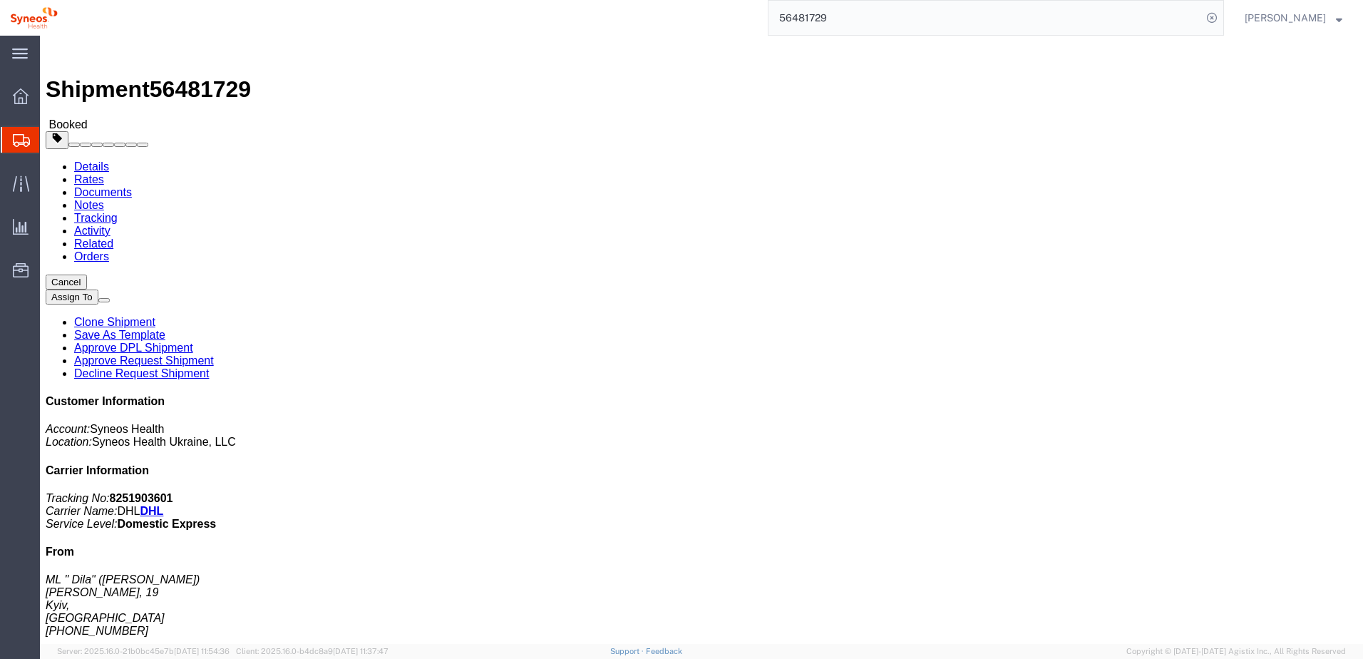  What do you see at coordinates (985, 18) in the screenshot?
I see `input: Search for shipment number, reference number` at bounding box center [985, 18].